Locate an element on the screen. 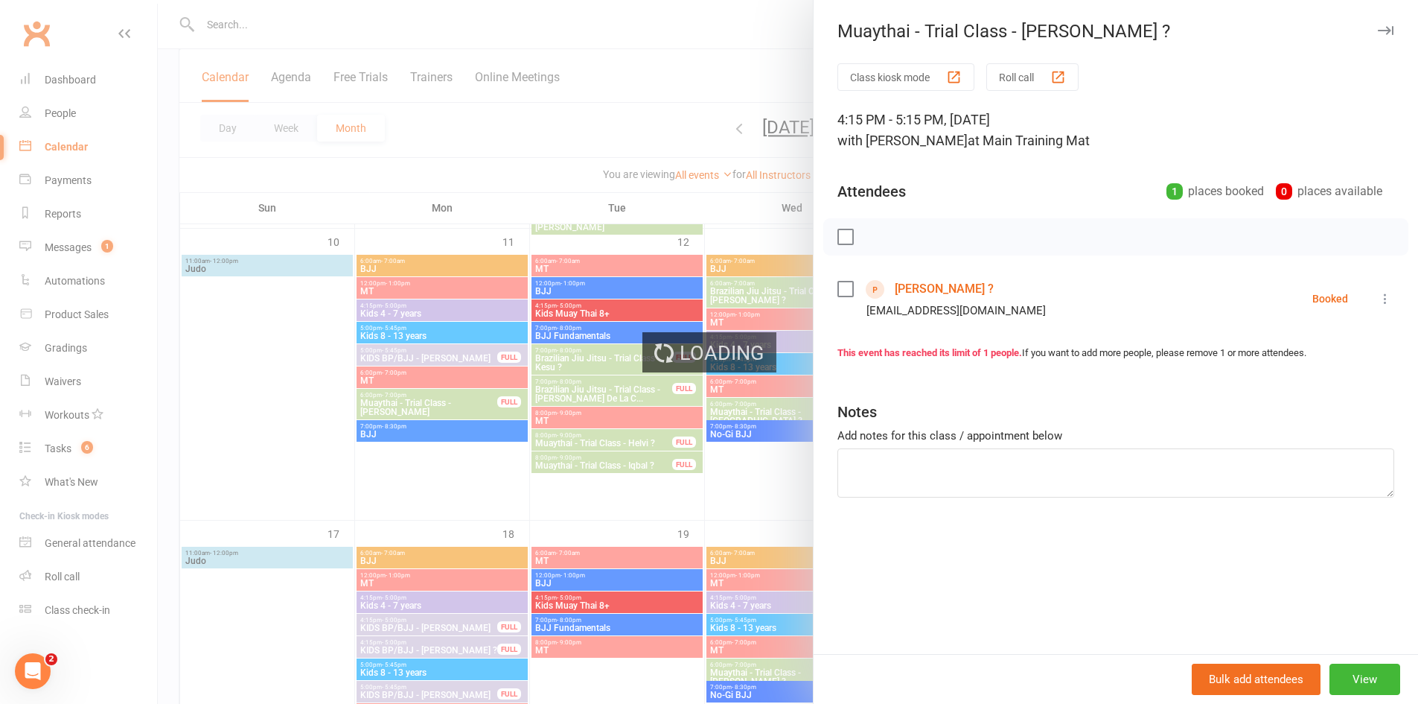 The width and height of the screenshot is (1418, 704). div: 1 is located at coordinates (1175, 191).